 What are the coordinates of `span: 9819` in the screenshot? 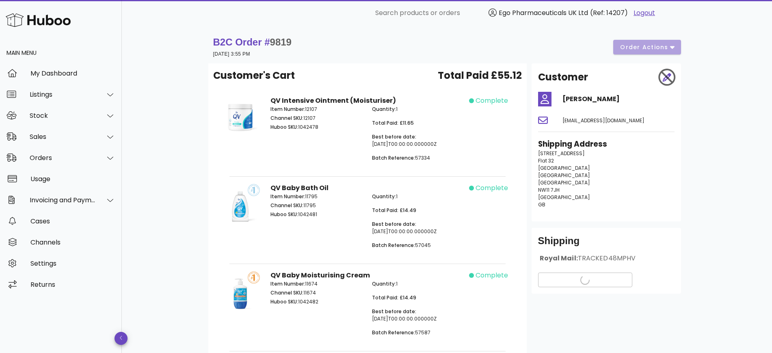 It's located at (281, 42).